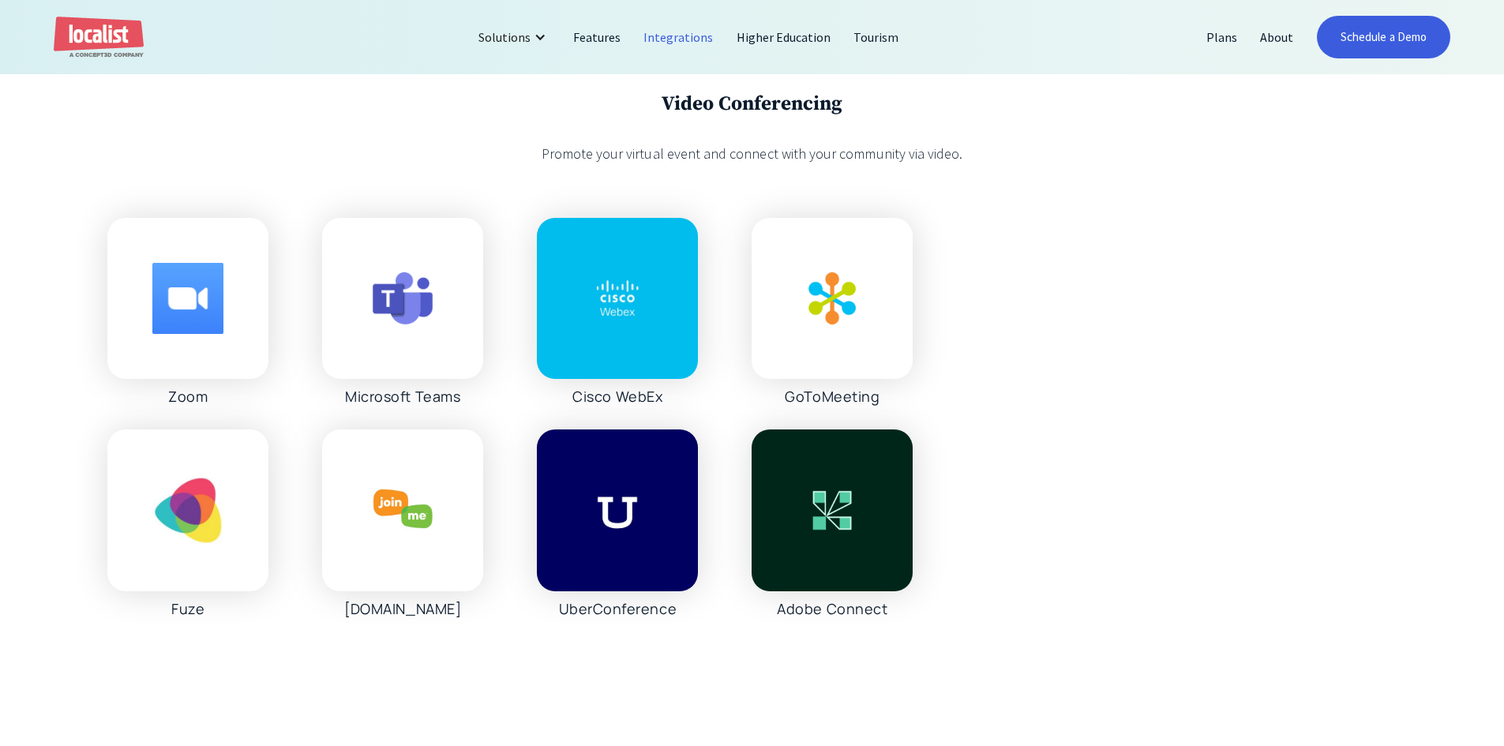 This screenshot has width=1504, height=746. What do you see at coordinates (877, 37) in the screenshot?
I see `a: Tourism` at bounding box center [877, 37].